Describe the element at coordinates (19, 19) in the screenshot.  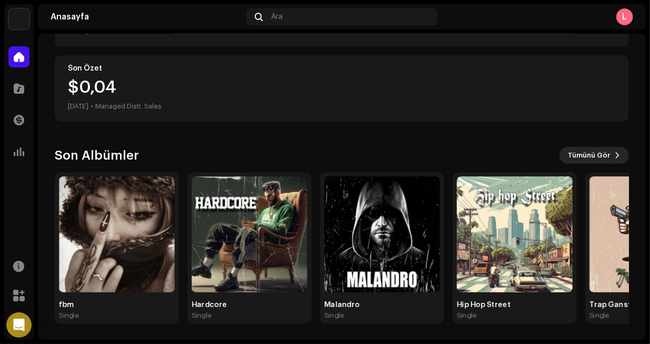
I see `img: 48257be4-38e1-423f-bf03-81300282f8d9` at that location.